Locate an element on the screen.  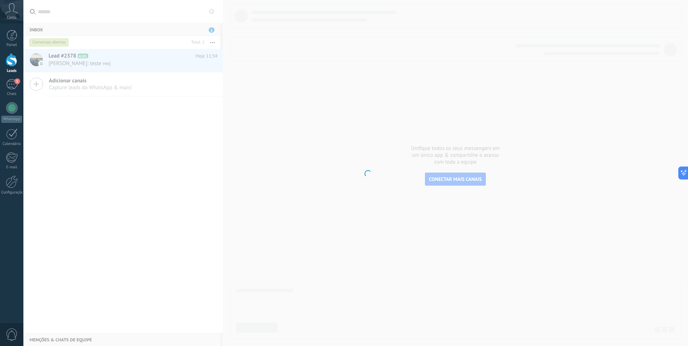
div: Painel is located at coordinates (12, 45).